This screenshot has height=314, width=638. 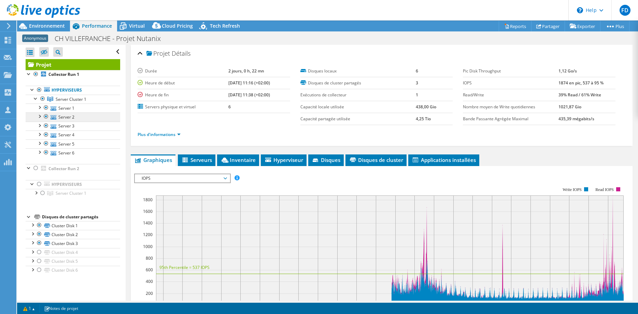 I want to click on a: Server 4, so click(x=73, y=135).